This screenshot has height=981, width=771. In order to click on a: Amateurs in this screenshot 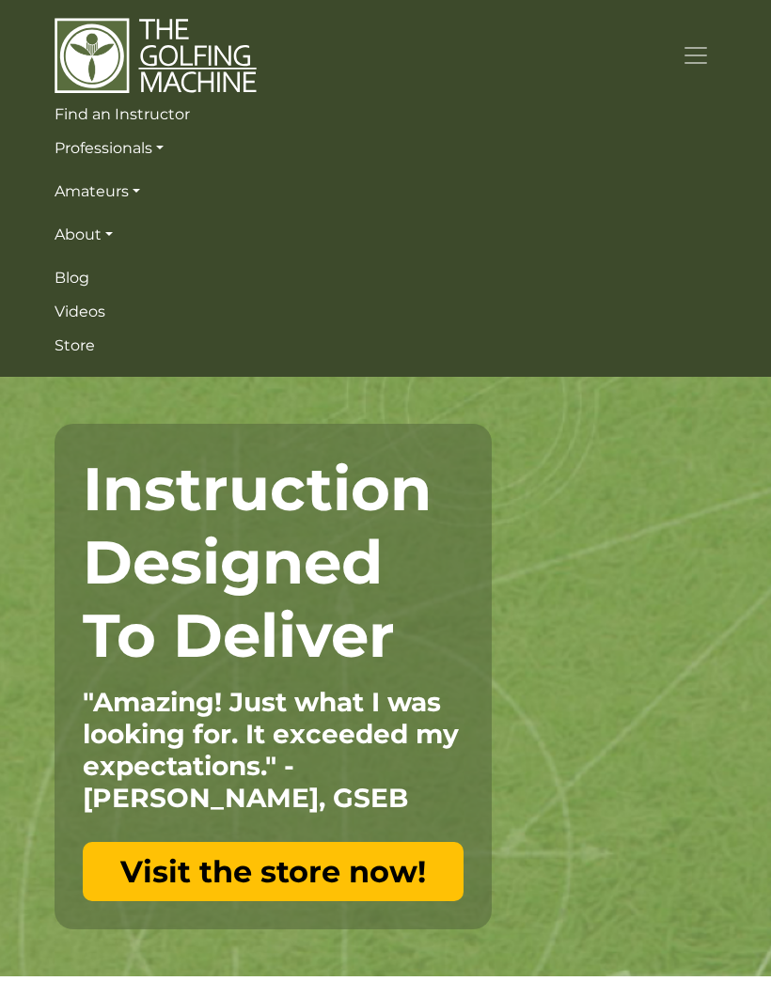, I will do `click(385, 192)`.